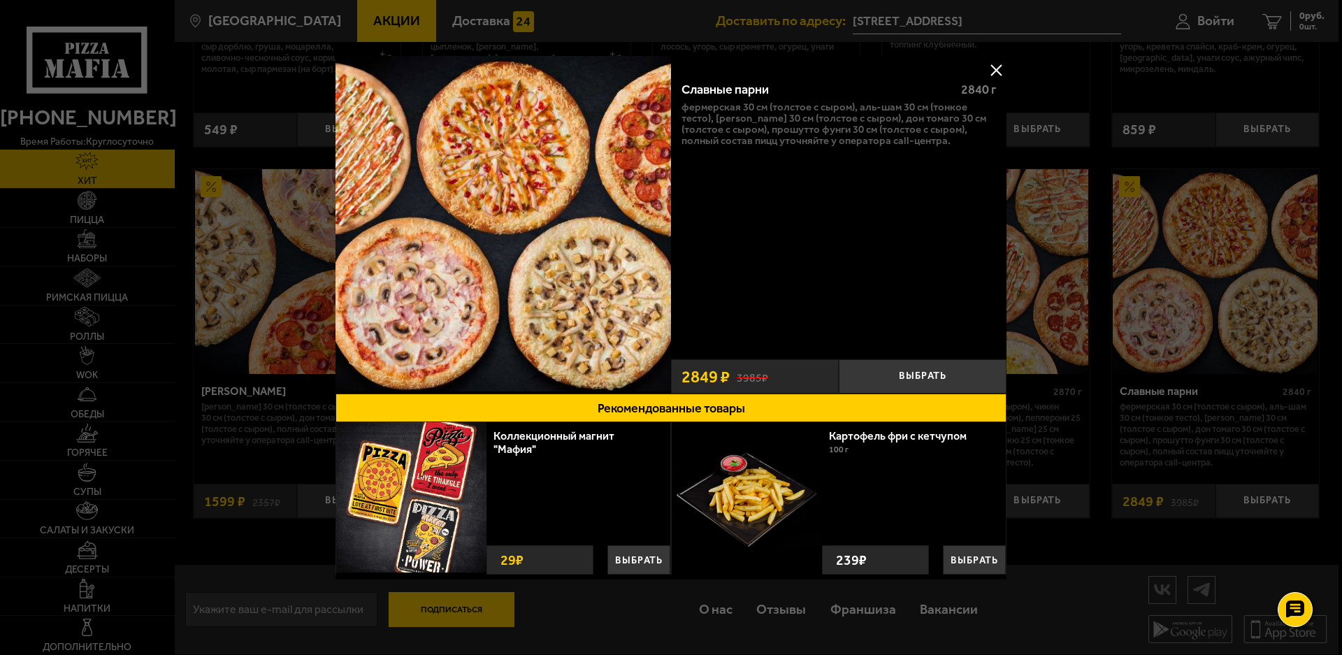 This screenshot has width=1342, height=655. Describe the element at coordinates (839, 449) in the screenshot. I see `span: 100 г` at that location.